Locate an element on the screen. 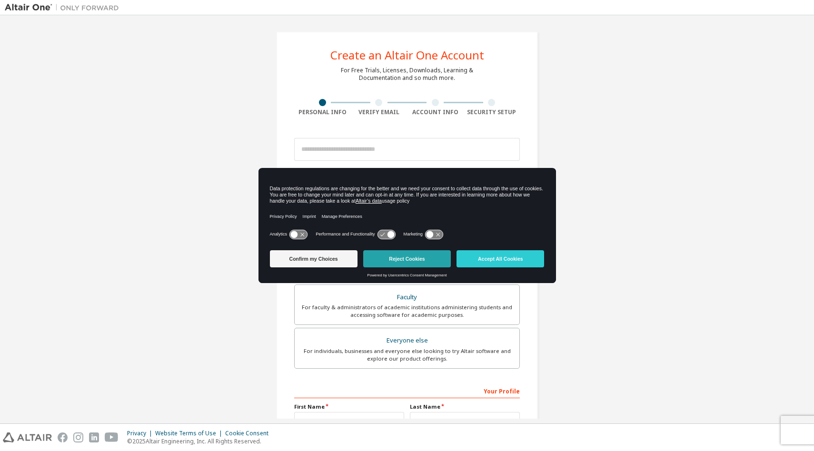  div: Personal Info is located at coordinates (322, 112).